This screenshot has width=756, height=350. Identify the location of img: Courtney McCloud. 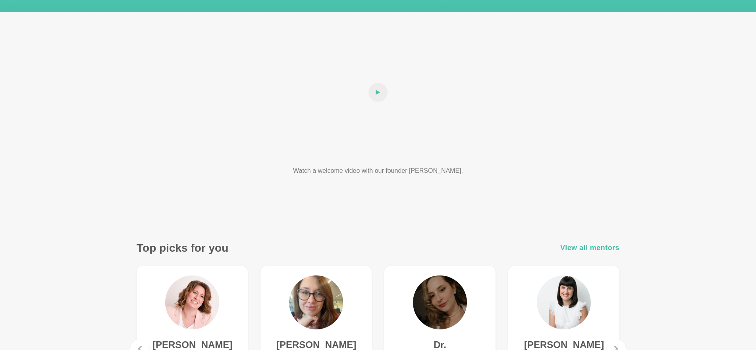
(316, 303).